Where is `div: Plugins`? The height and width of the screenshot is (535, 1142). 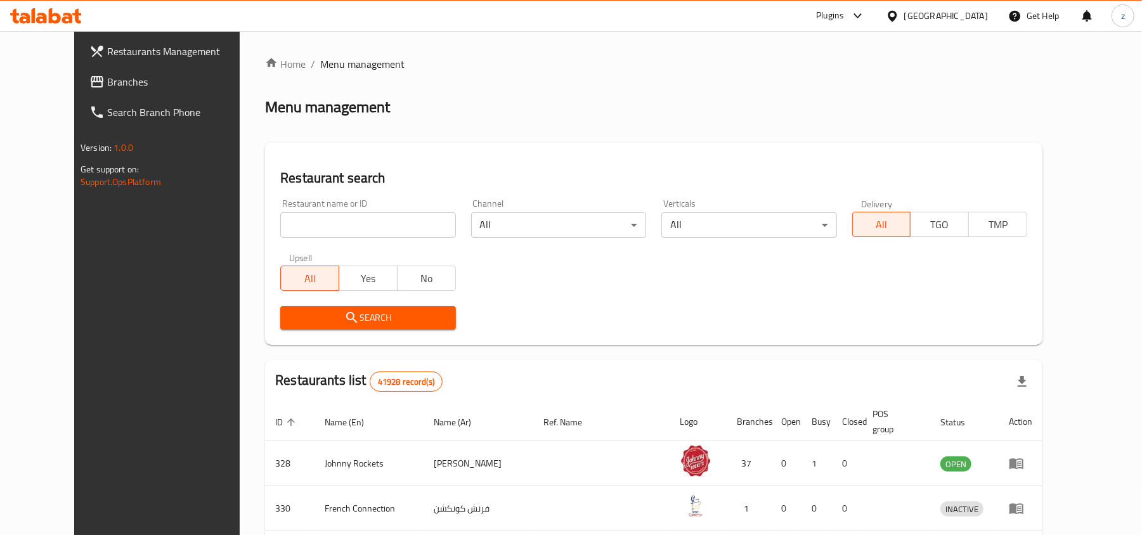
div: Plugins is located at coordinates (830, 16).